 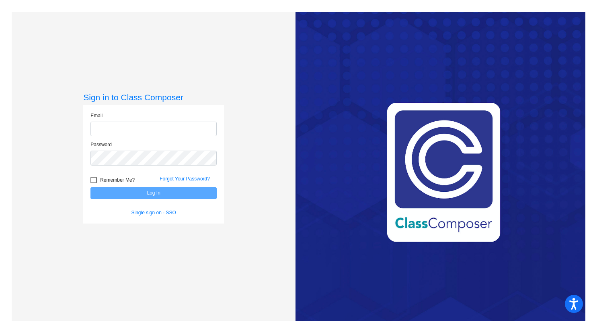 What do you see at coordinates (117, 180) in the screenshot?
I see `span: Remember Me?` at bounding box center [117, 180].